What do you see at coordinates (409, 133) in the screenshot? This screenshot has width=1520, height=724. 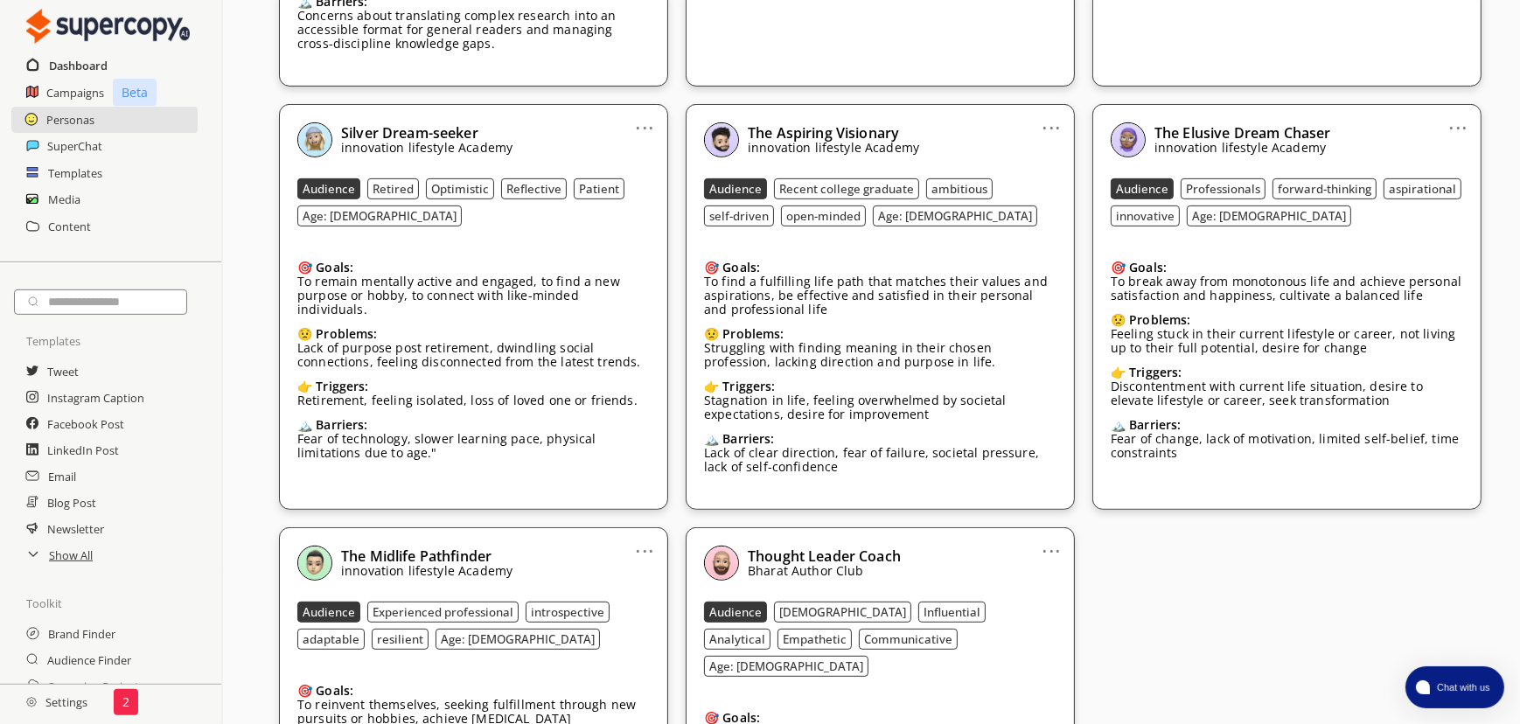 I see `b: Silver Dream-seeker` at bounding box center [409, 133].